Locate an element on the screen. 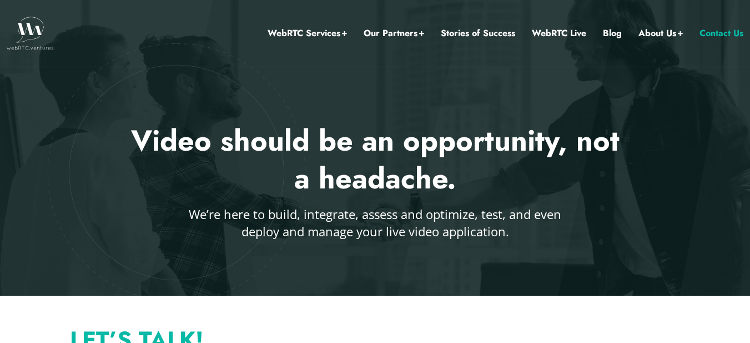  a: WebRTC Live is located at coordinates (559, 33).